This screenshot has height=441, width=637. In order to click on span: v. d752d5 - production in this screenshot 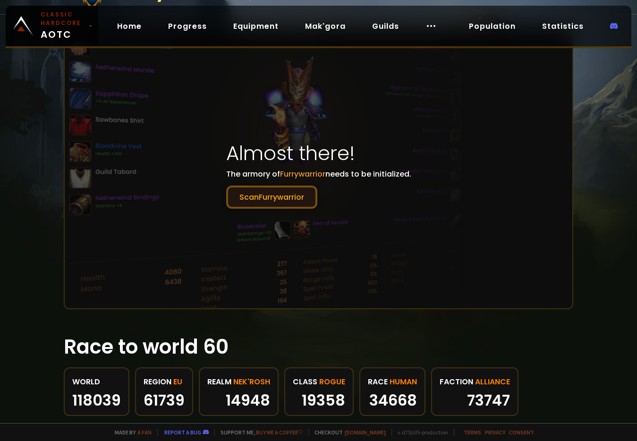, I will do `click(420, 432)`.